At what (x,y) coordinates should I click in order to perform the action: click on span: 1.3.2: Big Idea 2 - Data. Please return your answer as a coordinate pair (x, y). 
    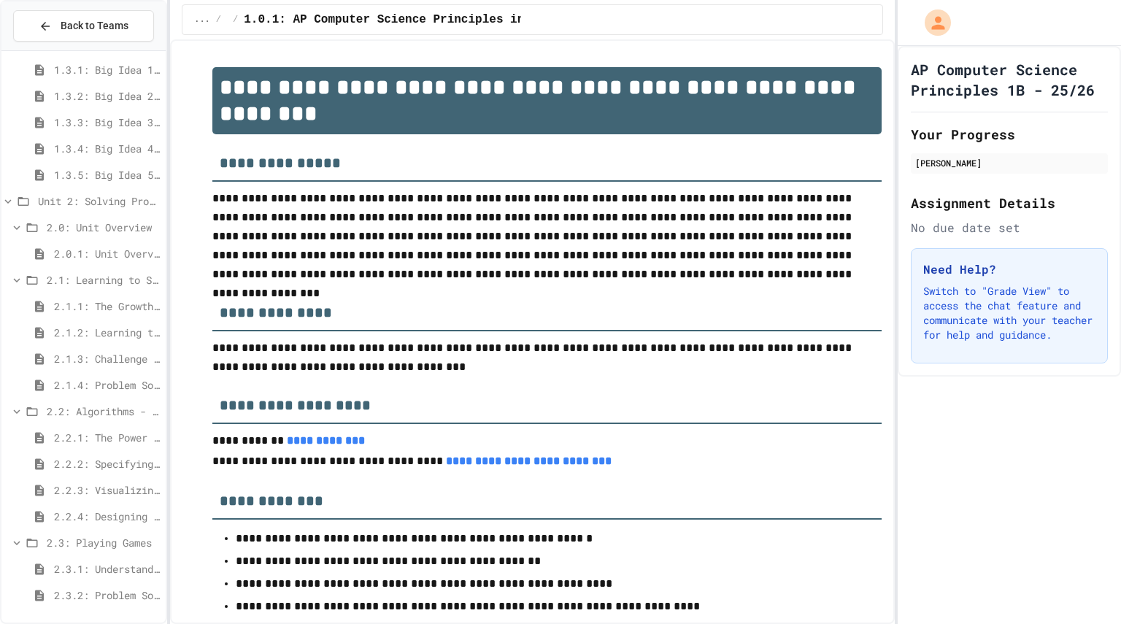
    Looking at the image, I should click on (107, 96).